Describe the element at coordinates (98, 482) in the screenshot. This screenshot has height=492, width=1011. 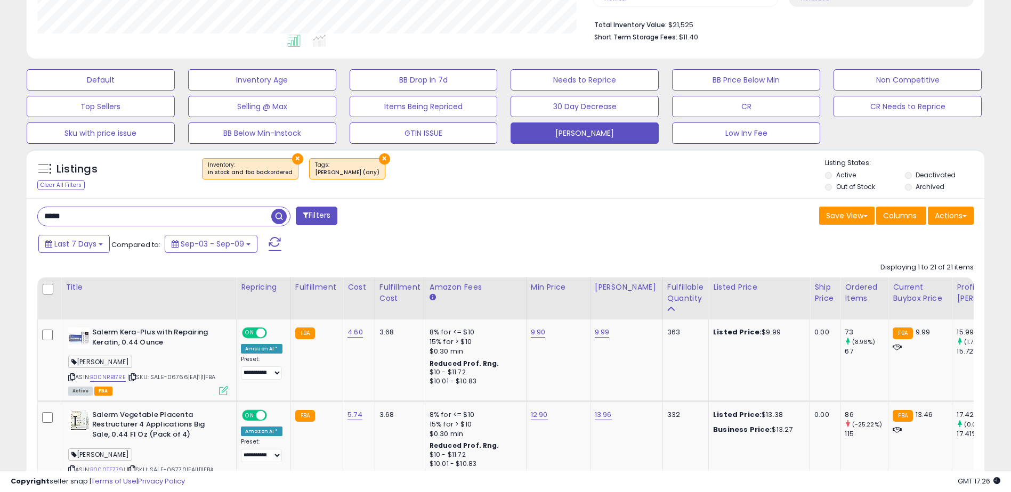
I see `div: seller snap | |` at that location.